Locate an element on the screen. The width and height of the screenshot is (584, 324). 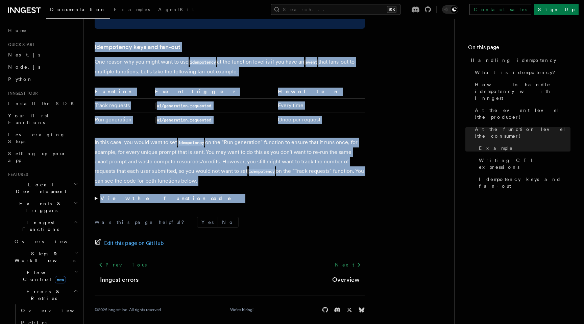
a: Example is located at coordinates (523, 148).